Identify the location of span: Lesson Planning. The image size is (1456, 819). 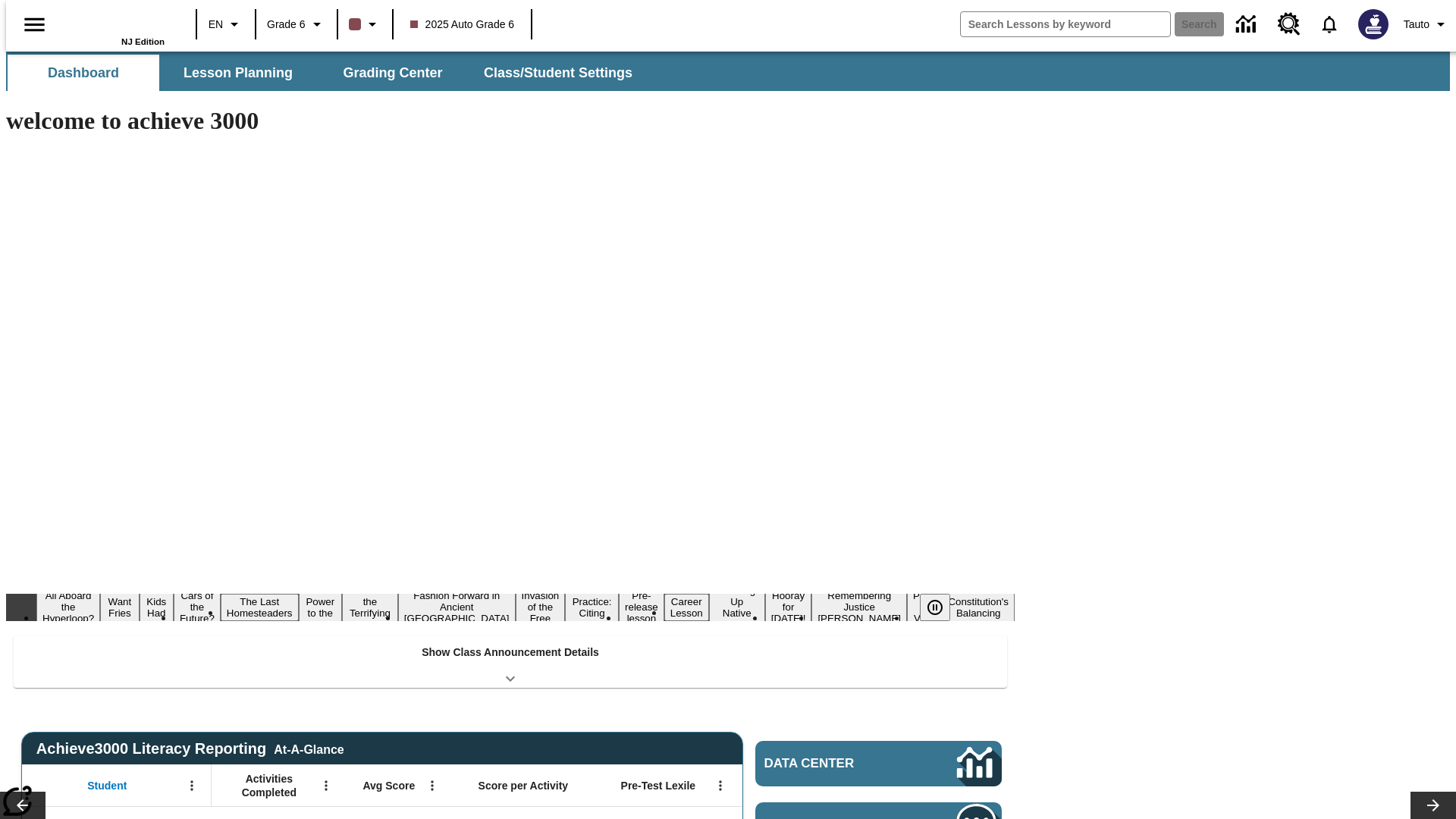
(238, 73).